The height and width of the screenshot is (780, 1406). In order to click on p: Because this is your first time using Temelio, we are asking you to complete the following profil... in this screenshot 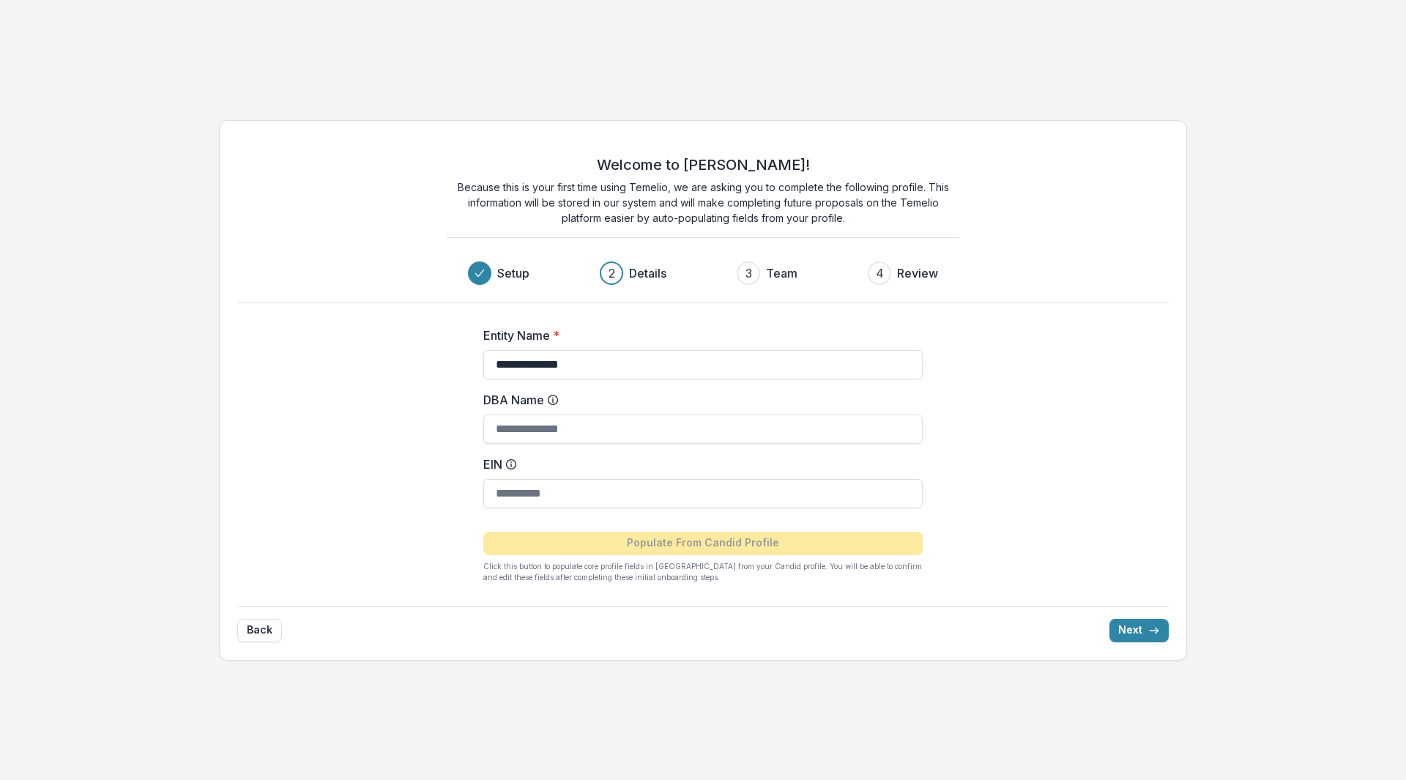, I will do `click(703, 202)`.